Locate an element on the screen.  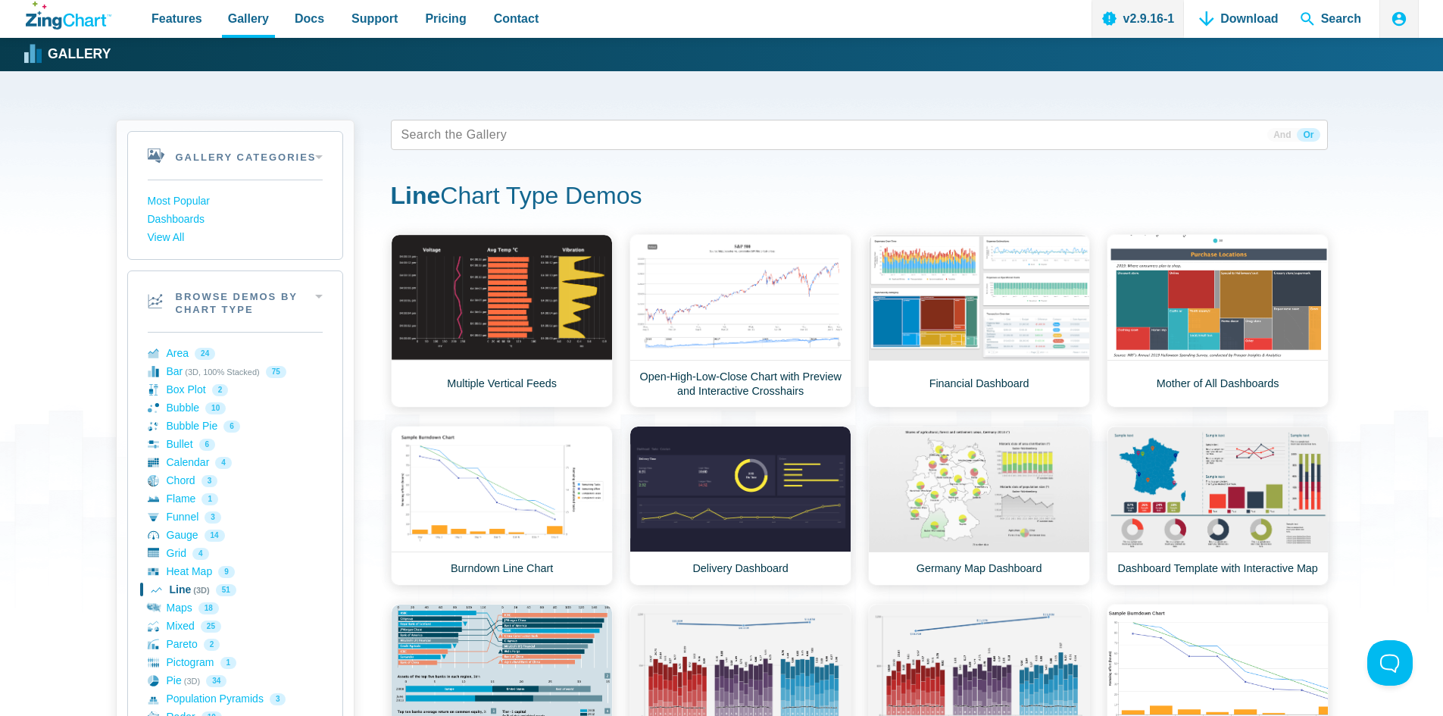
h2: Browse Demos By Chart Type is located at coordinates (235, 301).